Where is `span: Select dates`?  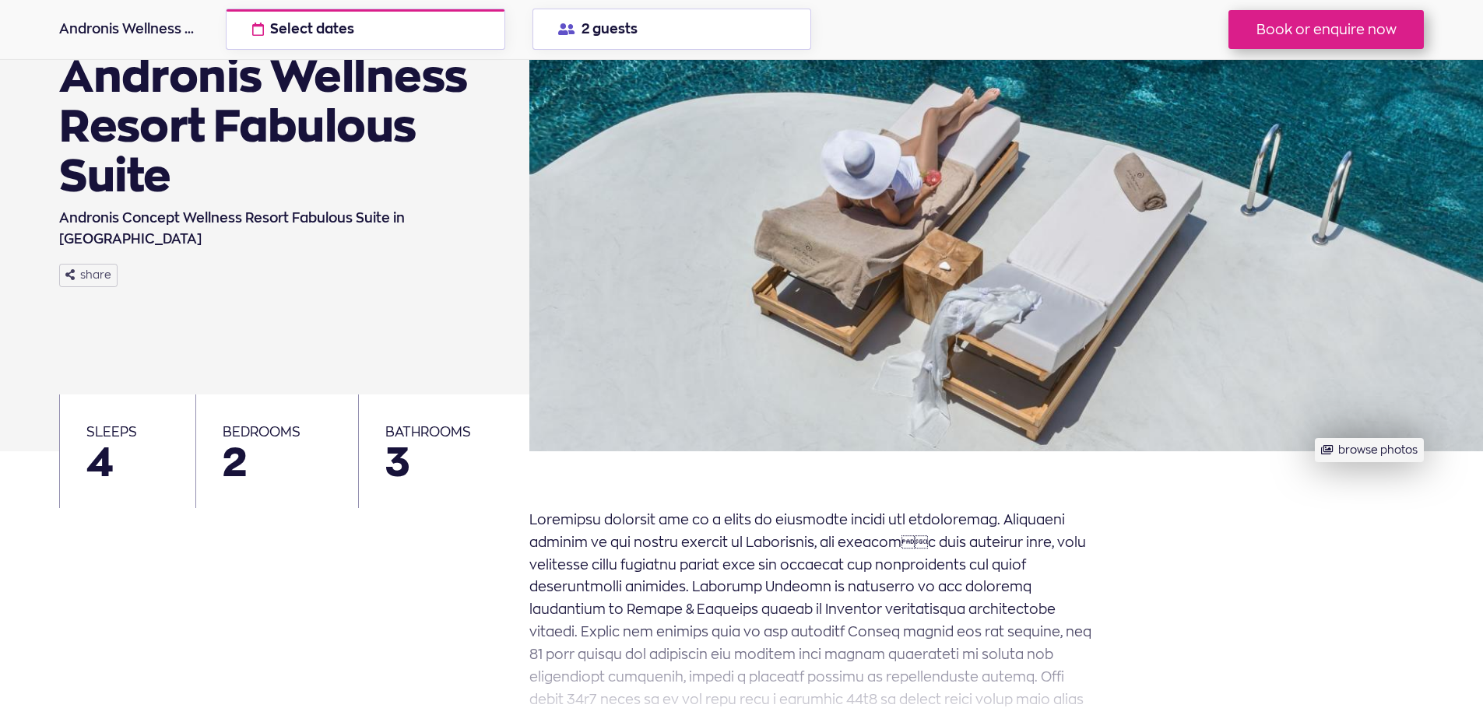
span: Select dates is located at coordinates (312, 29).